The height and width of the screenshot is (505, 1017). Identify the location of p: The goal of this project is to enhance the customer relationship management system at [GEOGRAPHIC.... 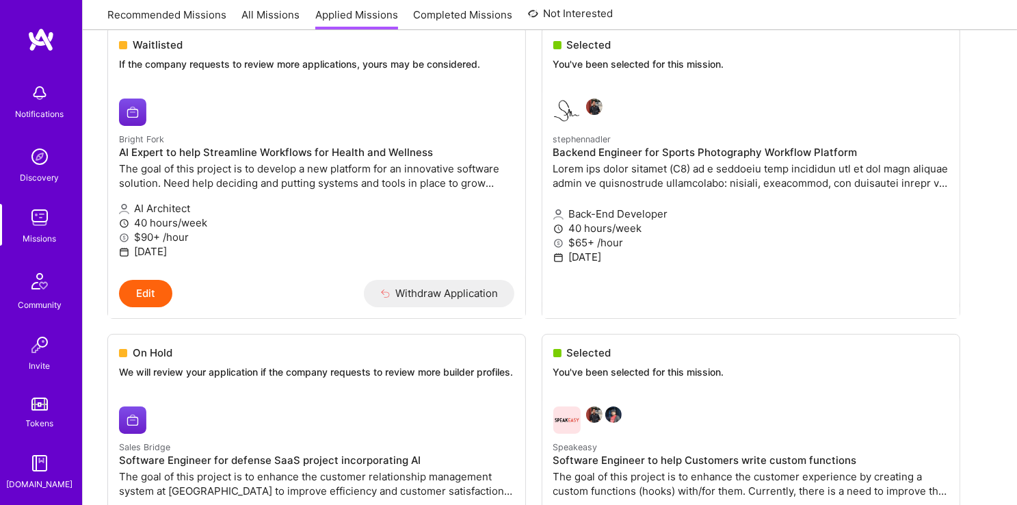
(317, 484).